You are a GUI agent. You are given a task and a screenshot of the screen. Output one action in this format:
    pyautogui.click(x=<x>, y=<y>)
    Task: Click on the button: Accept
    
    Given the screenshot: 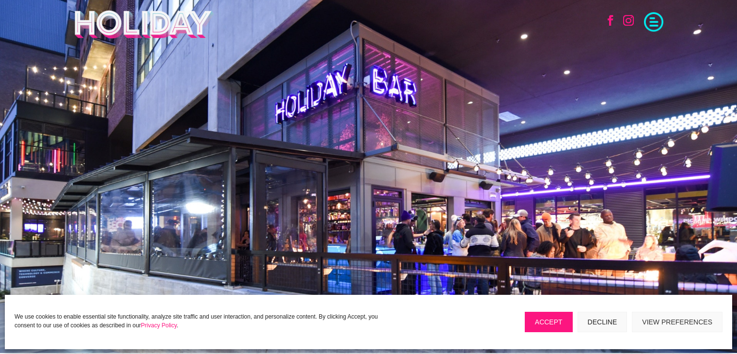 What is the action you would take?
    pyautogui.click(x=548, y=322)
    